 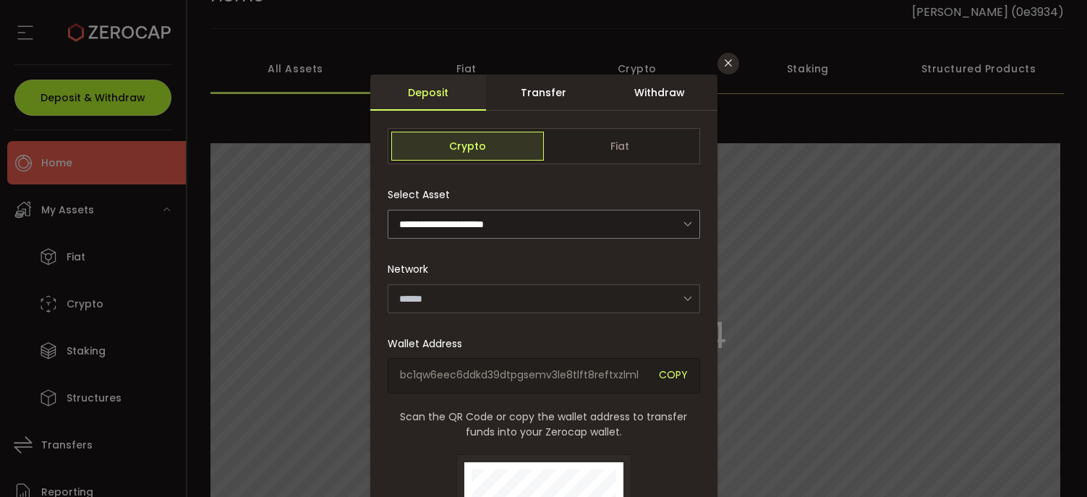 What do you see at coordinates (544, 93) in the screenshot?
I see `div: Transfer` at bounding box center [544, 93].